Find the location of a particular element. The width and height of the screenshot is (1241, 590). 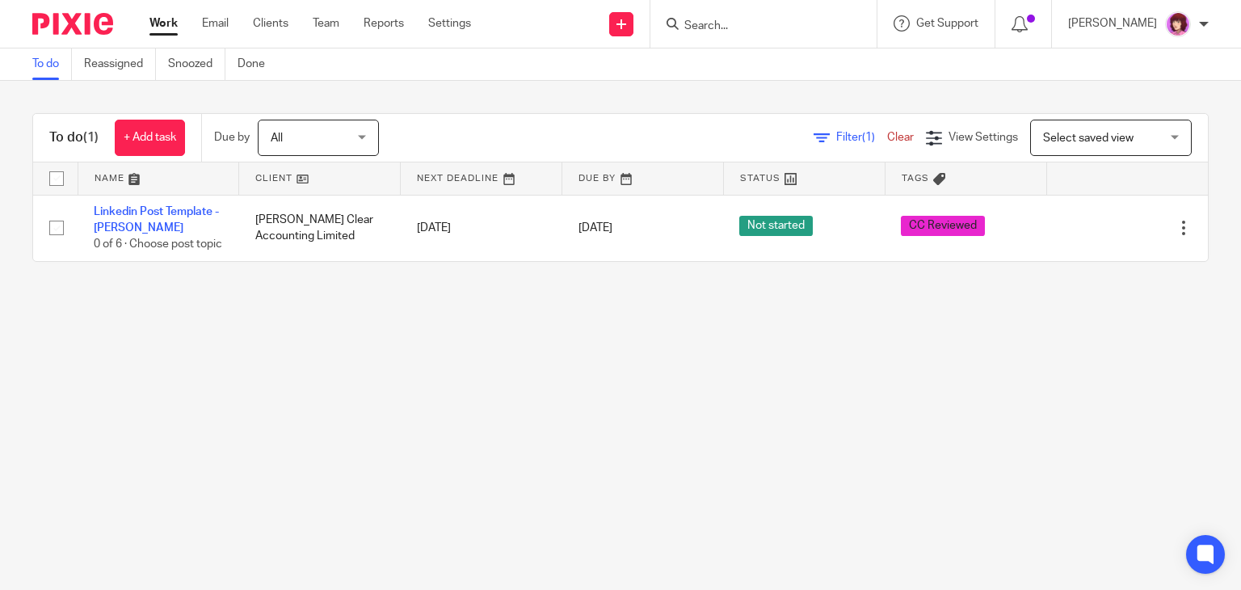

a: + Add task is located at coordinates (149, 137).